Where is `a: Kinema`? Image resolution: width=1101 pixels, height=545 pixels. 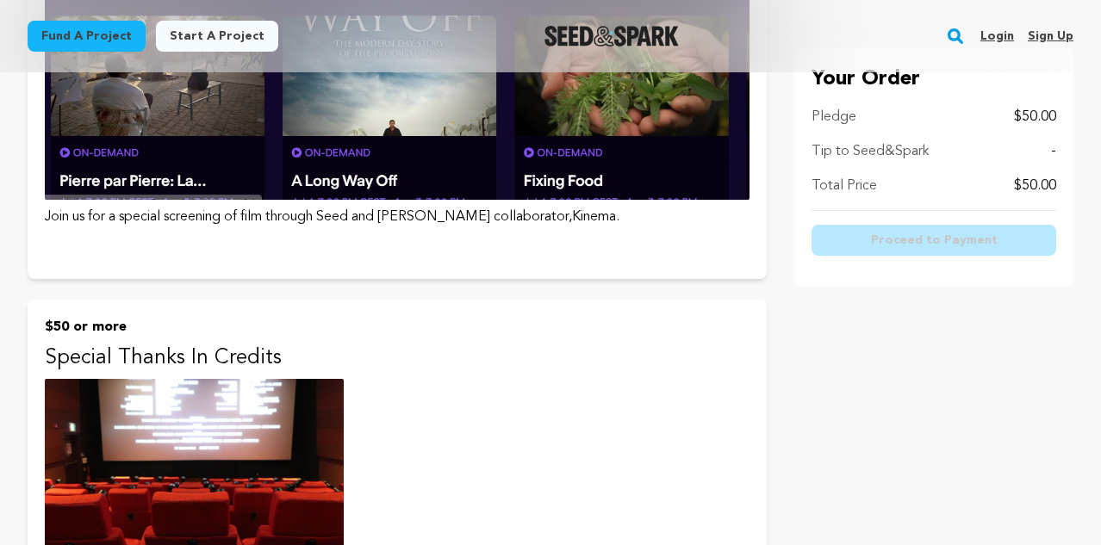
a: Kinema is located at coordinates (594, 217).